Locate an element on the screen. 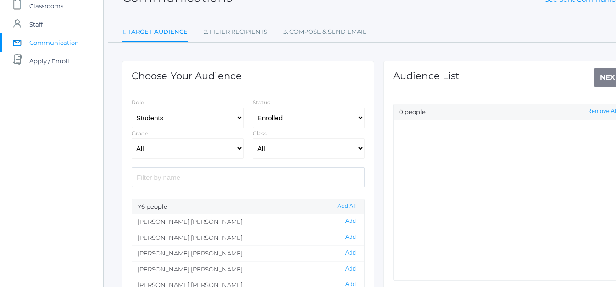 The width and height of the screenshot is (616, 287). span: Staff is located at coordinates (36, 24).